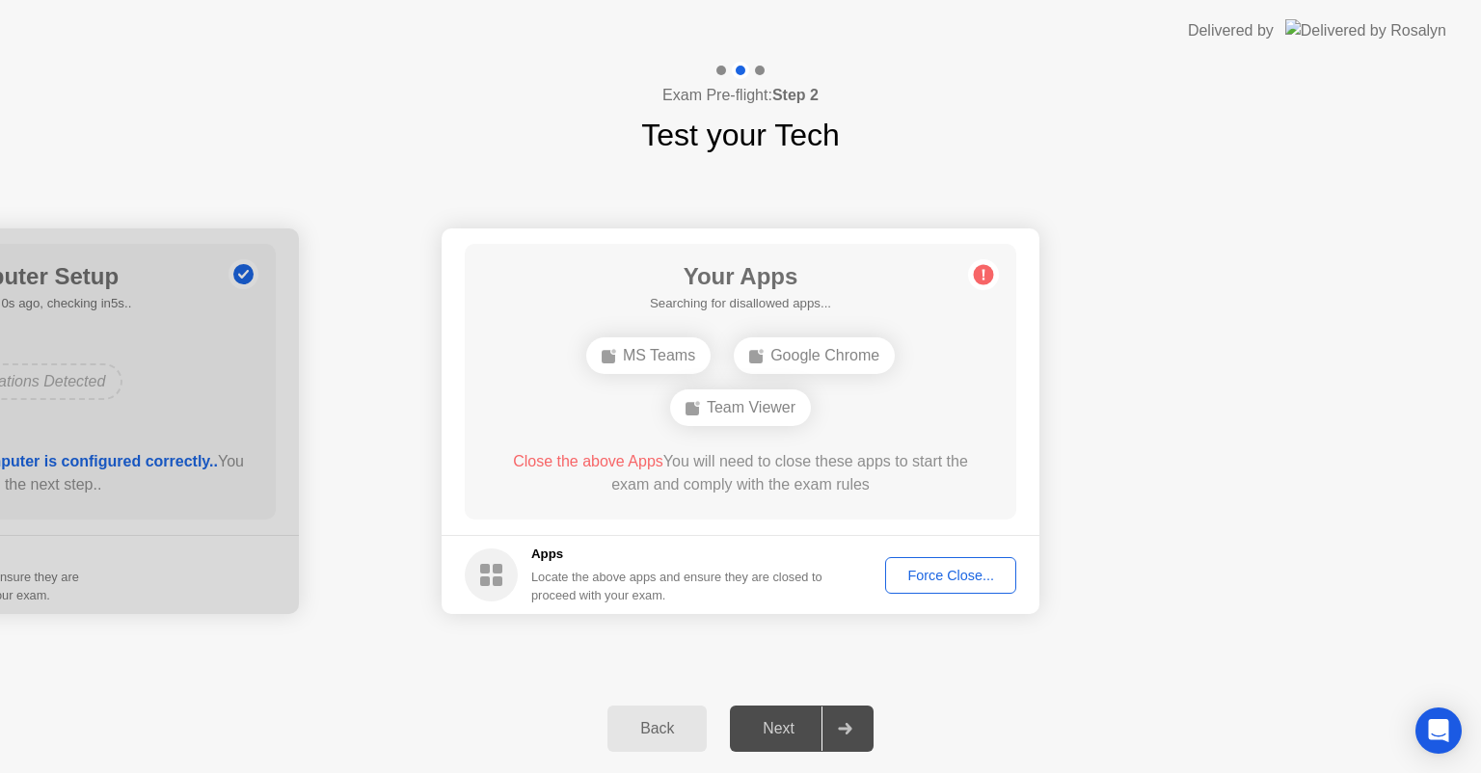 This screenshot has height=773, width=1481. What do you see at coordinates (677, 554) in the screenshot?
I see `h5: Apps` at bounding box center [677, 554].